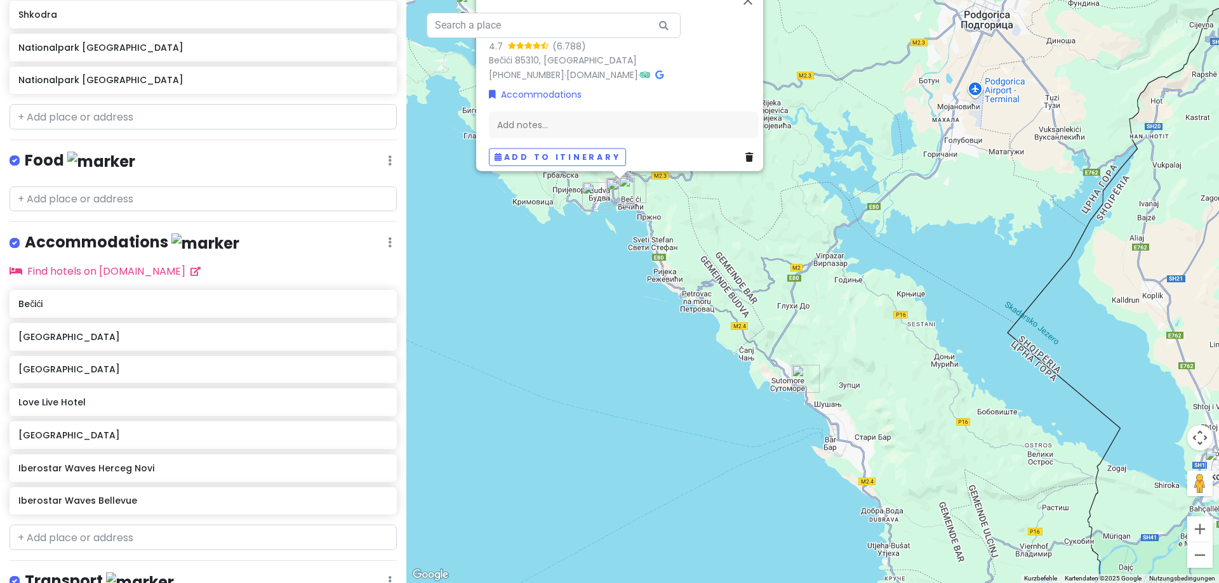 The width and height of the screenshot is (1219, 583). What do you see at coordinates (203, 15) in the screenshot?
I see `h6: Shkodra` at bounding box center [203, 15].